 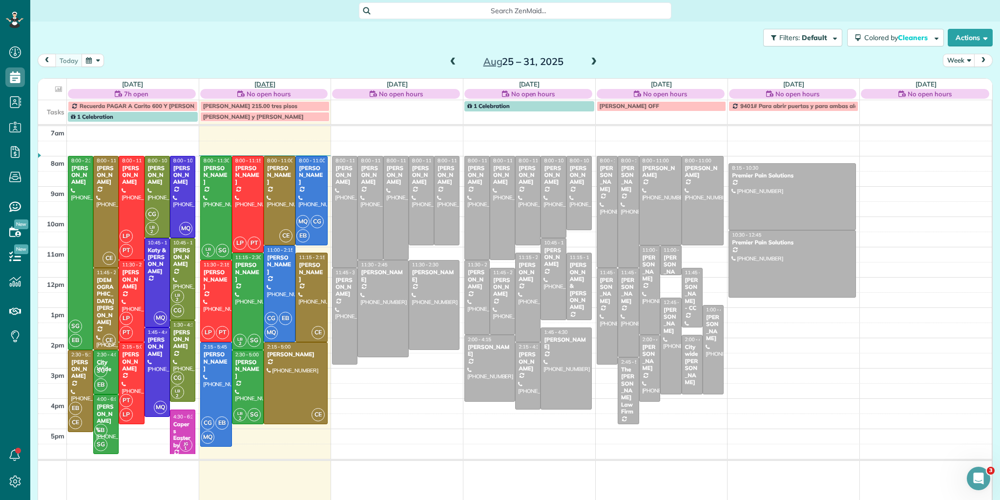 What do you see at coordinates (108, 354) in the screenshot?
I see `span: 2:30 - 4:00` at bounding box center [108, 354].